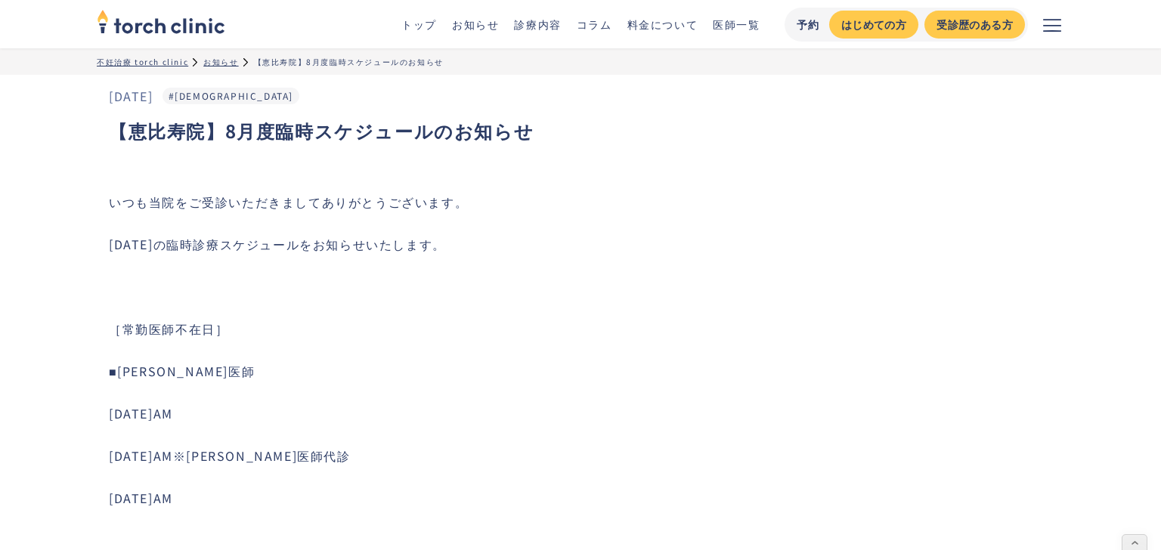 The height and width of the screenshot is (550, 1161). Describe the element at coordinates (142, 61) in the screenshot. I see `div: 不妊治療 torch clinic` at that location.